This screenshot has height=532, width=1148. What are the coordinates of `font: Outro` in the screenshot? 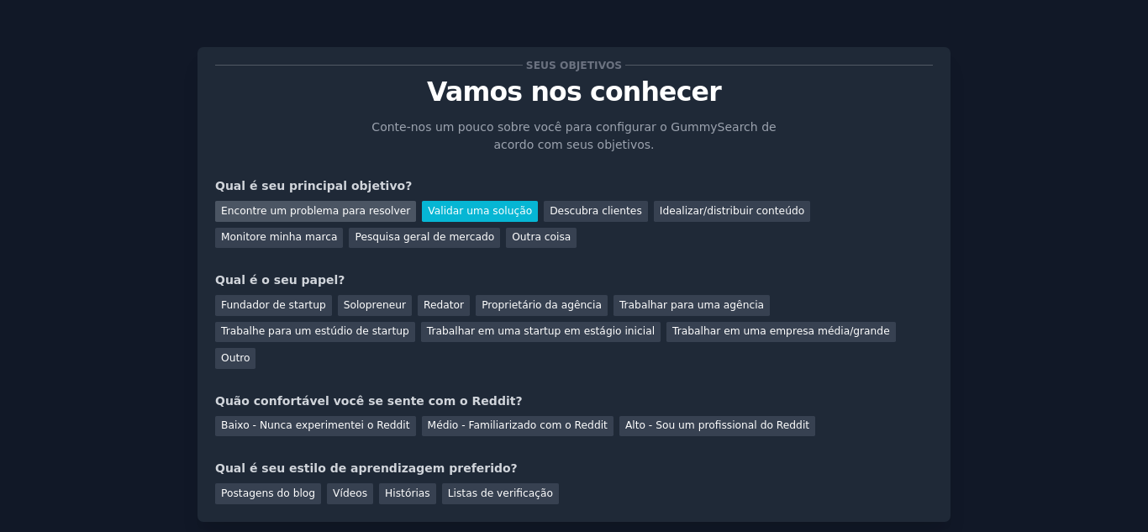 It's located at (235, 358).